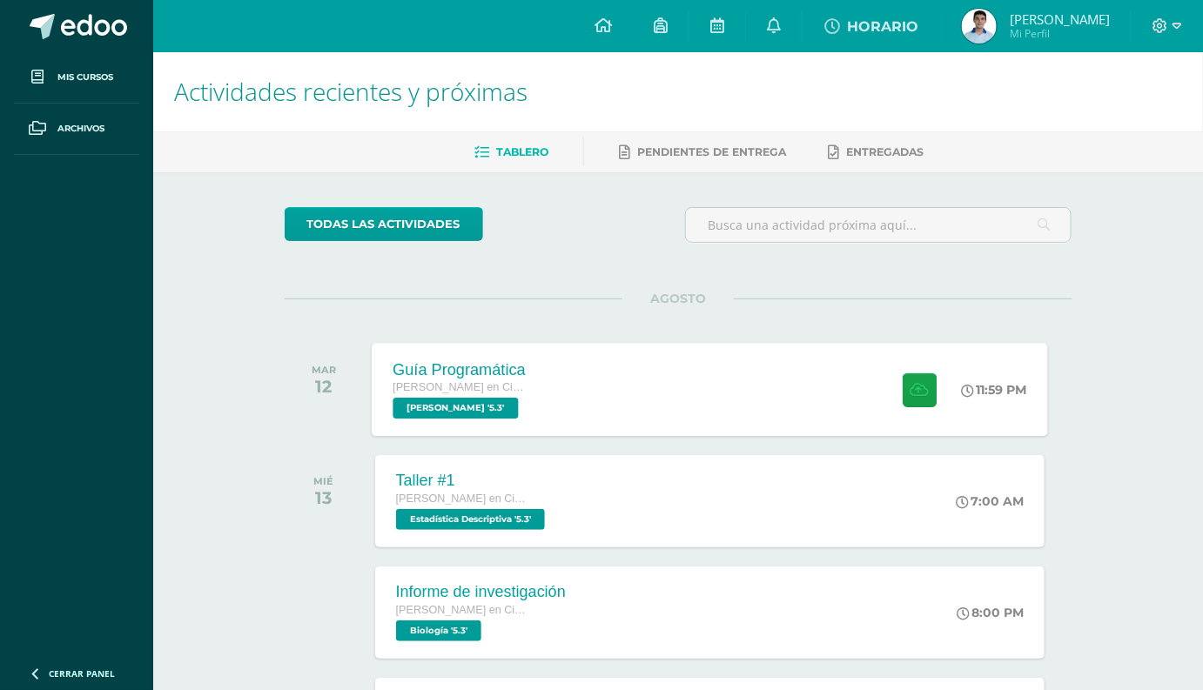  What do you see at coordinates (77, 129) in the screenshot?
I see `a: Archivos` at bounding box center [77, 129].